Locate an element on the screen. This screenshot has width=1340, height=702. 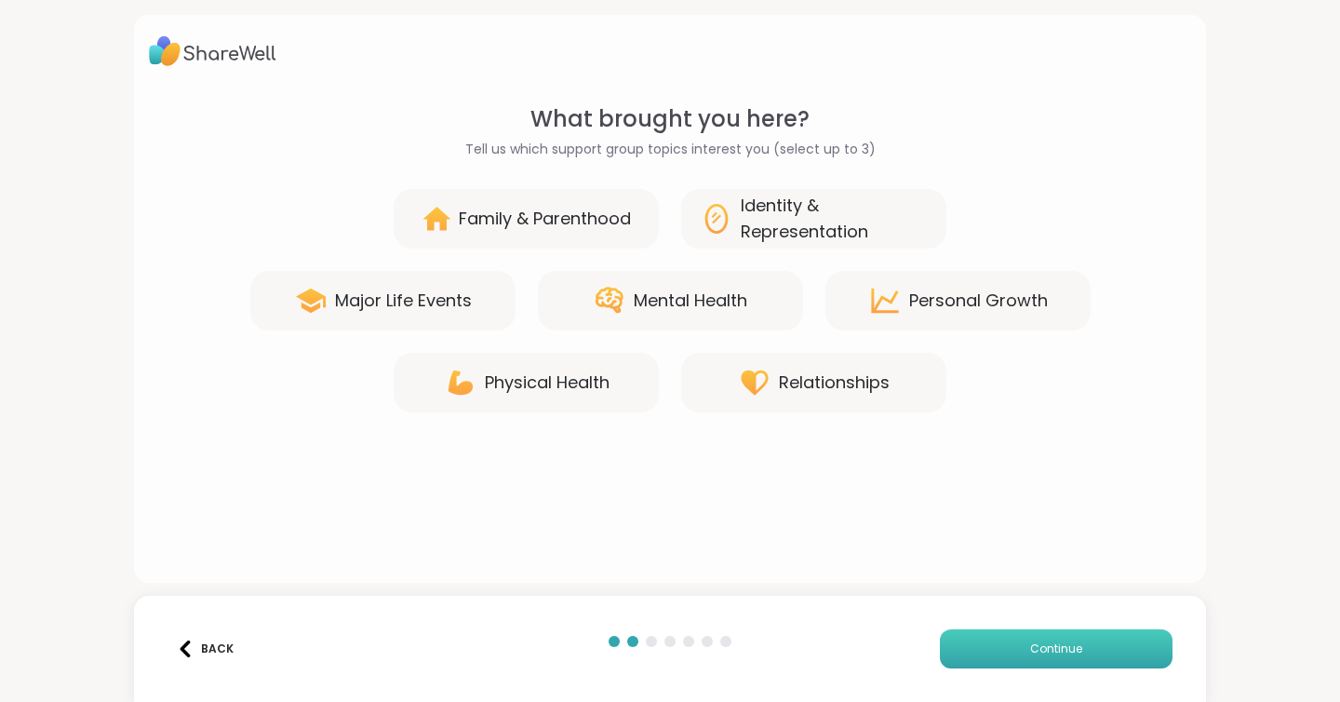
div: Back is located at coordinates (205, 649).